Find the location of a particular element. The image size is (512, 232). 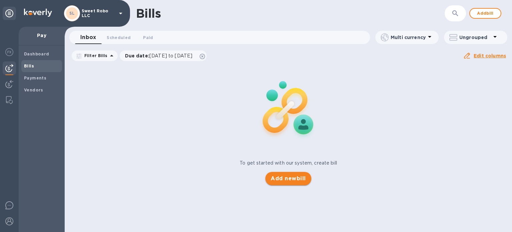

span: Scheduled is located at coordinates (119, 37).